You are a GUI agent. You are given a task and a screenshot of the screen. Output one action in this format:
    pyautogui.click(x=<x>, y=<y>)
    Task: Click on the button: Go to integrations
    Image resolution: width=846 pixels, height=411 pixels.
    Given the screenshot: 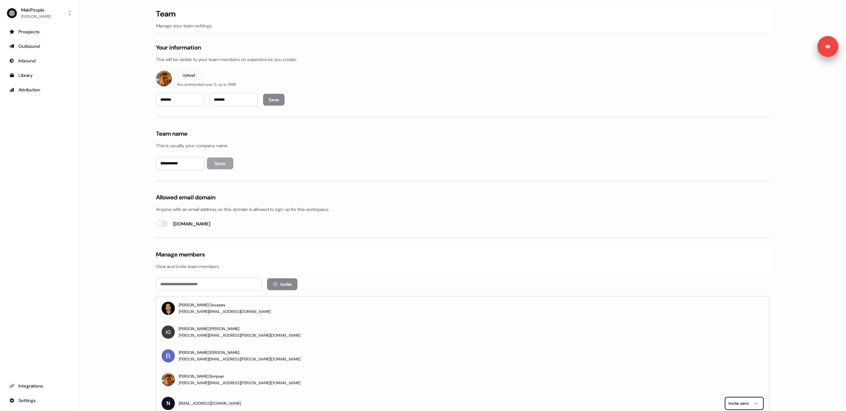 What is the action you would take?
    pyautogui.click(x=39, y=401)
    